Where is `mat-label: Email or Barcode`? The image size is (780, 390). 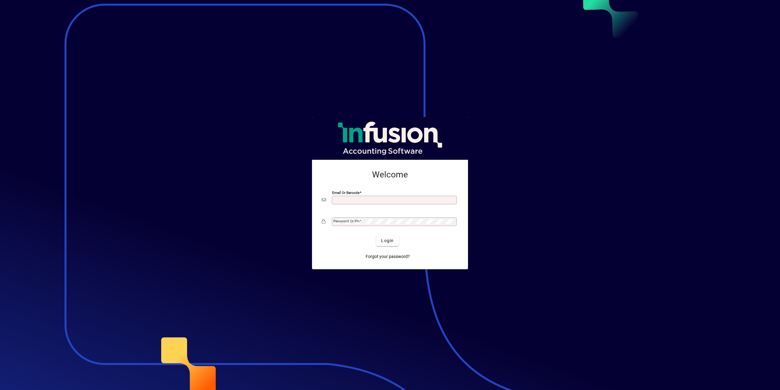
mat-label: Email or Barcode is located at coordinates (346, 193).